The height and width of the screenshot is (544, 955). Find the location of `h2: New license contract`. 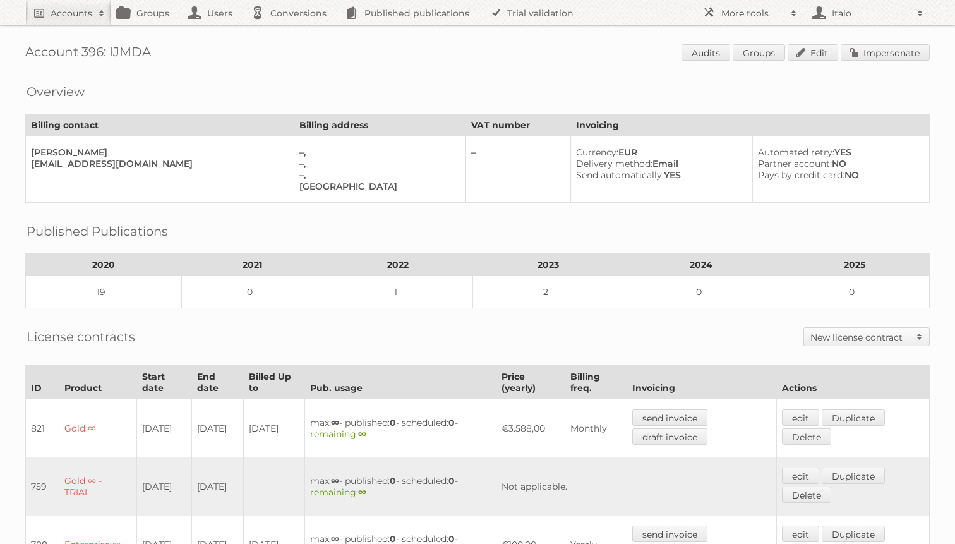

h2: New license contract is located at coordinates (860, 337).